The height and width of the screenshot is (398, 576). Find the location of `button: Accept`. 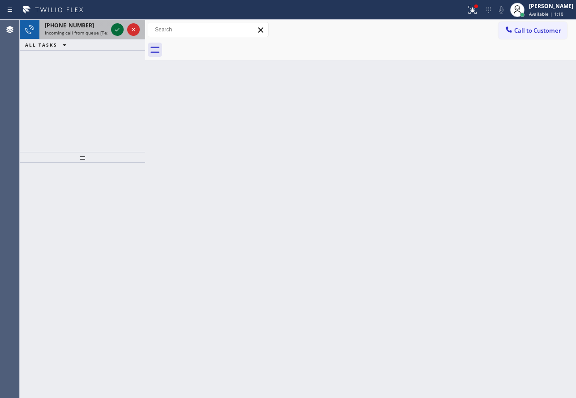

button: Accept is located at coordinates (117, 30).